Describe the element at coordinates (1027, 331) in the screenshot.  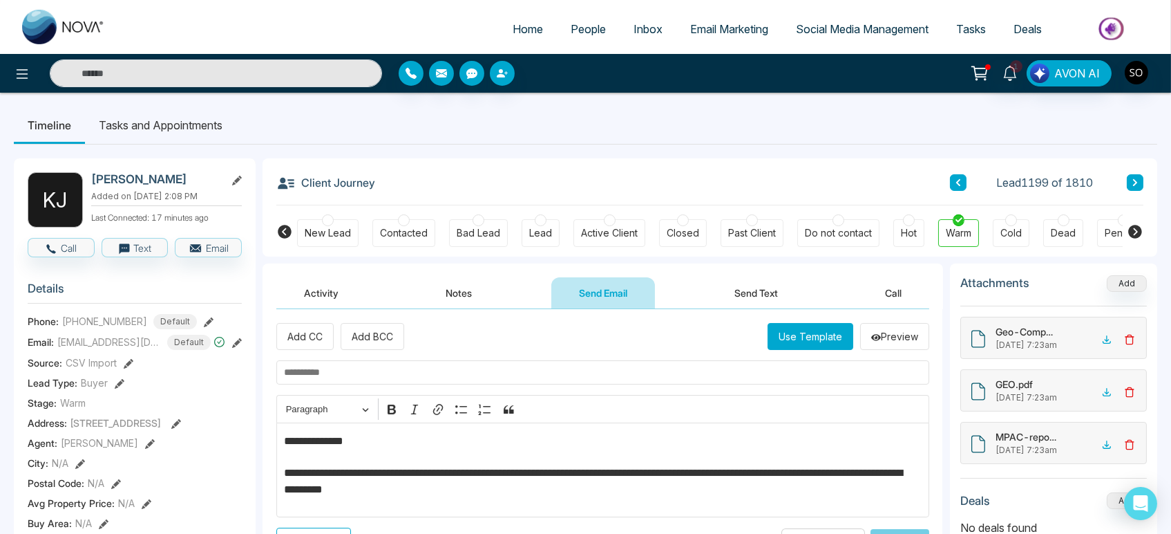
I see `div: Geo-Comparables.pdf` at that location.